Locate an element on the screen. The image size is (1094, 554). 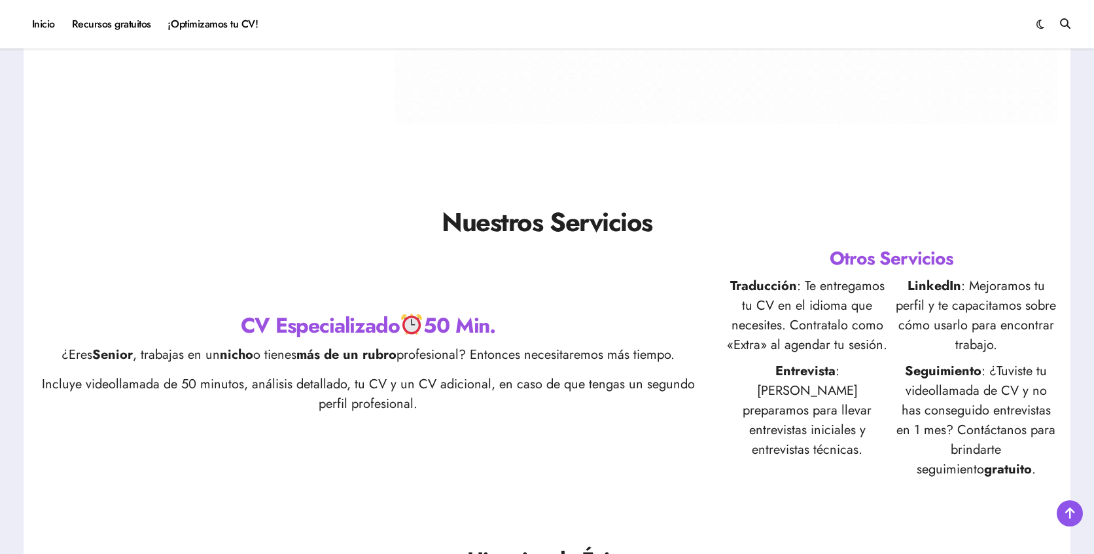
p: : Te entregamos tu CV en el idioma que necesites. Contratalo como «Extra» al agendar tu sesión. is located at coordinates (807, 315).